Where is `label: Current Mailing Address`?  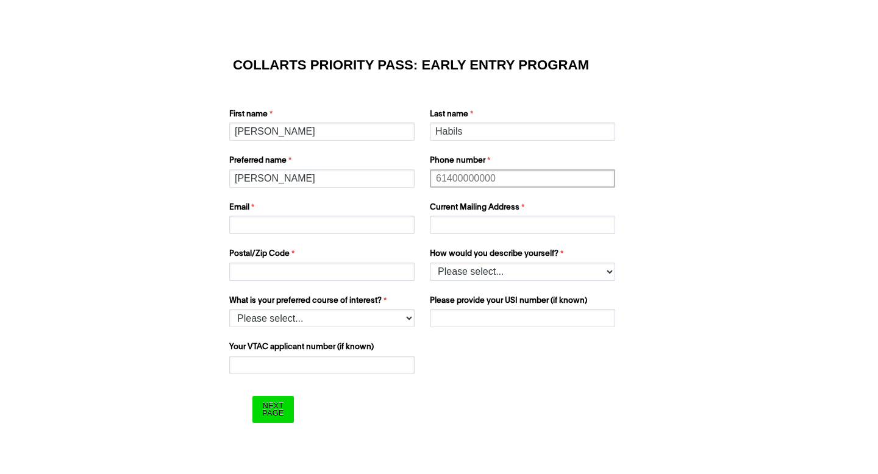
label: Current Mailing Address is located at coordinates (524, 209).